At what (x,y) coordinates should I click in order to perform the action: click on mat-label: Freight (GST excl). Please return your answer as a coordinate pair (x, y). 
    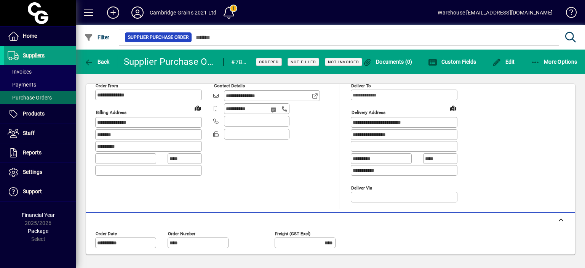
    Looking at the image, I should click on (293, 233).